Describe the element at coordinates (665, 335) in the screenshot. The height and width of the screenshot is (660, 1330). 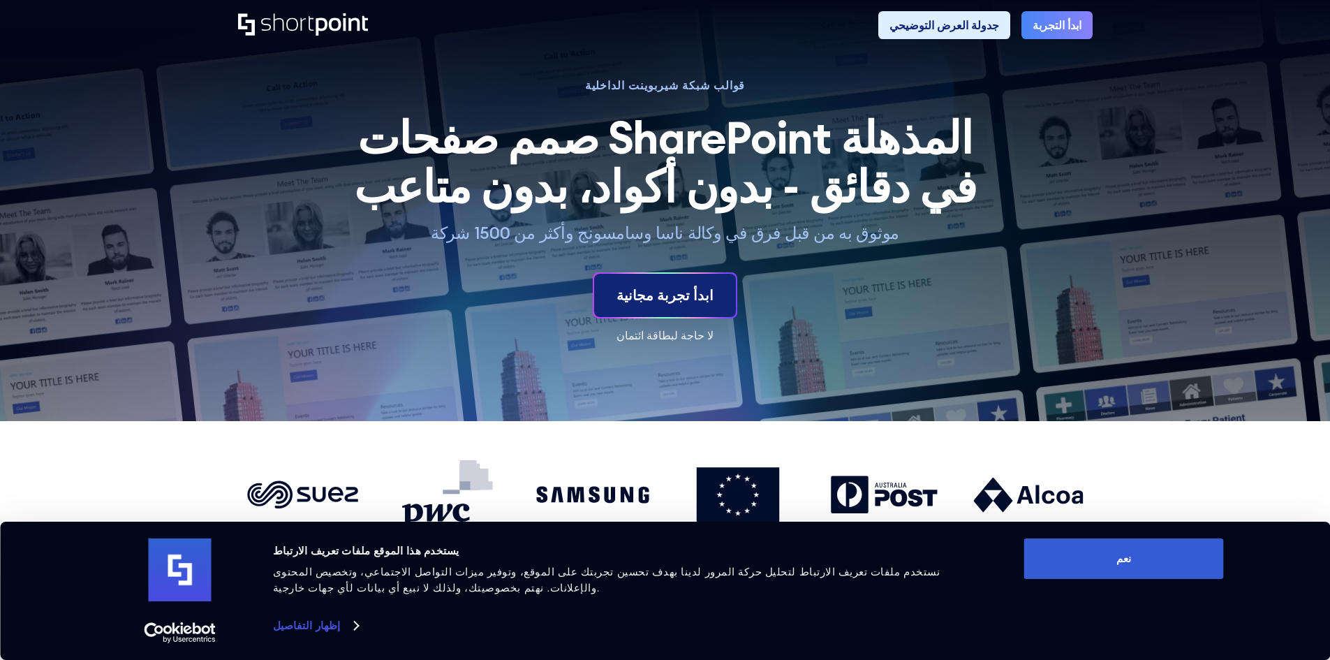
I see `font: لا حاجة لبطاقة ائتمان` at that location.